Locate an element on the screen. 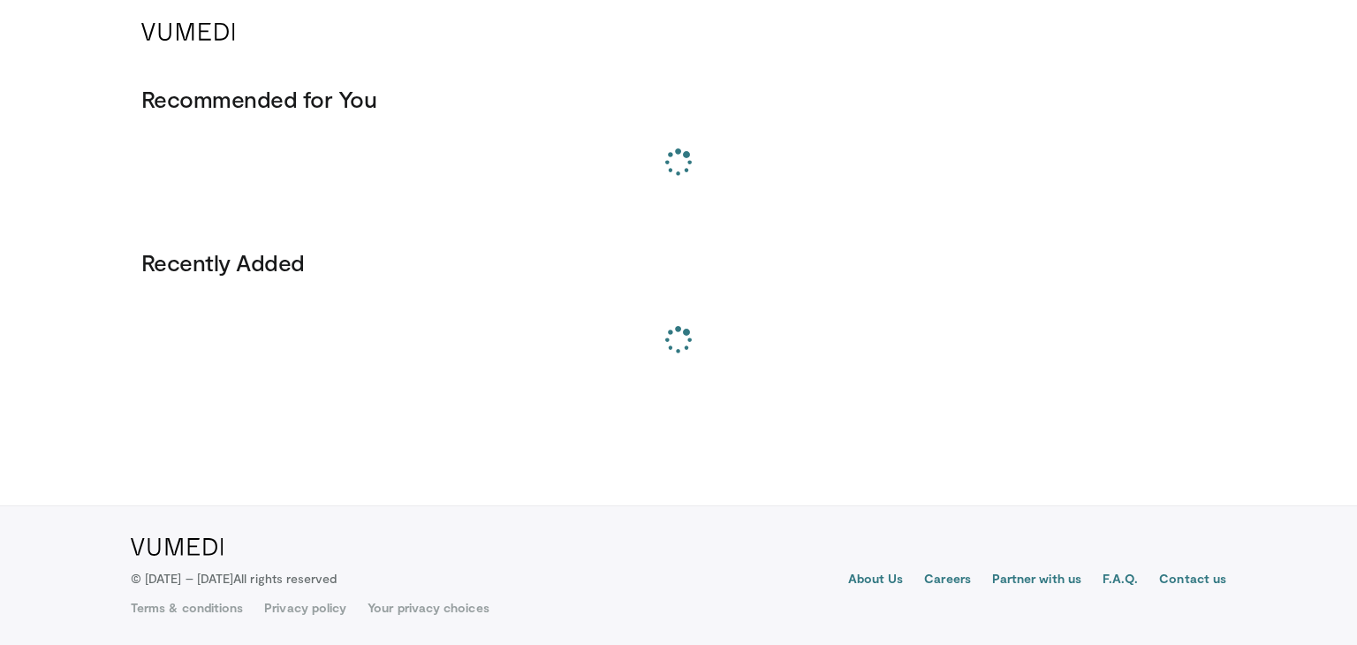 The height and width of the screenshot is (645, 1357). span: All rights reserved is located at coordinates (284, 578).